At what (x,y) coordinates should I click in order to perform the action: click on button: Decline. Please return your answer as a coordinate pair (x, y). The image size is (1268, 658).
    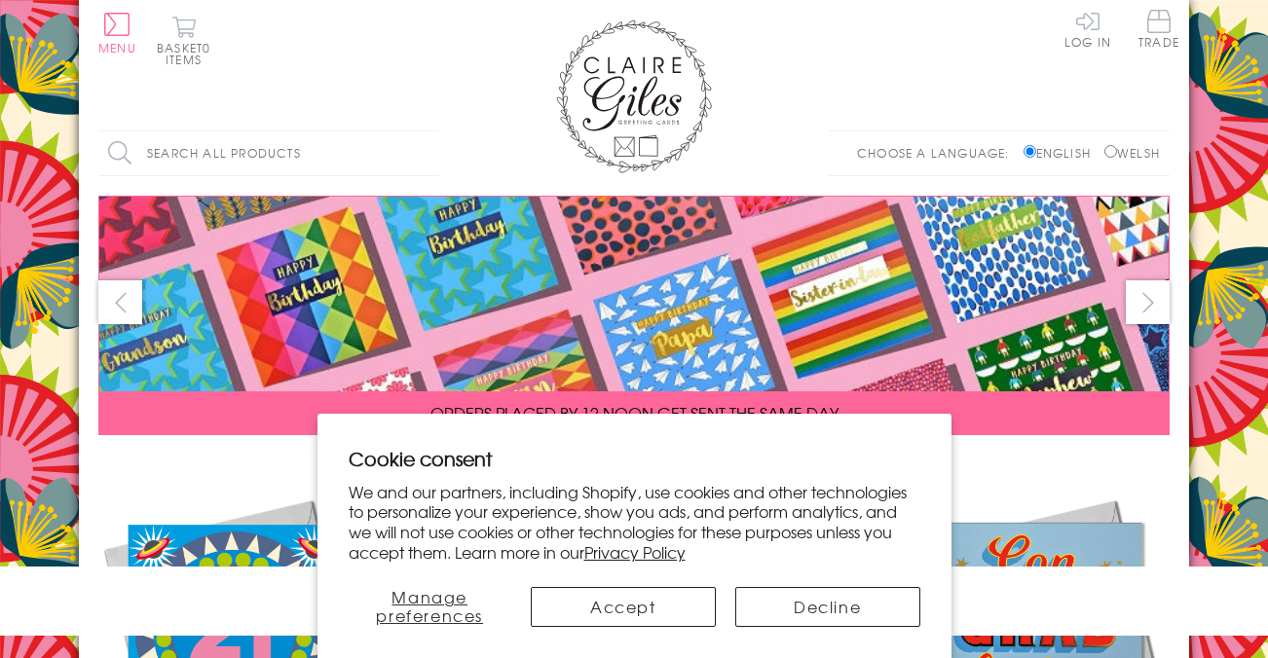
    Looking at the image, I should click on (828, 607).